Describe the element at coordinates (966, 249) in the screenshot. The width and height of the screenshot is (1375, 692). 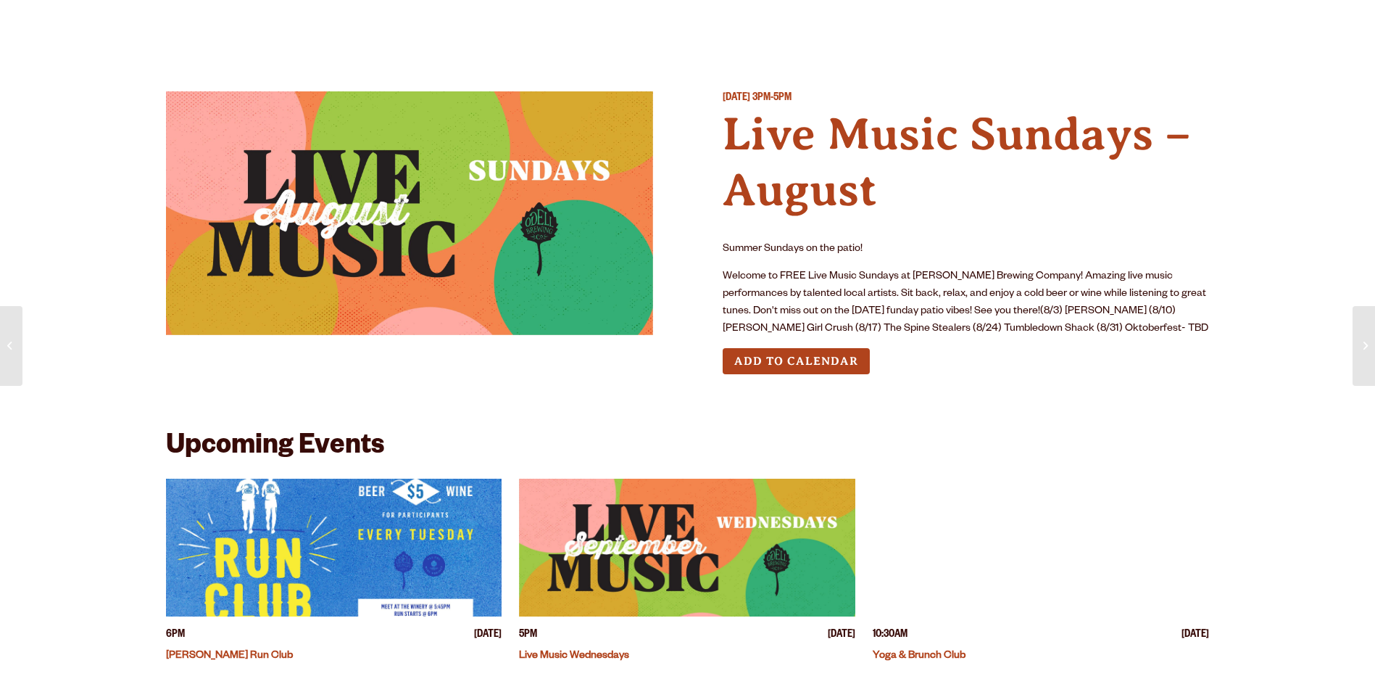
I see `p: Summer Sundays on the patio!` at that location.